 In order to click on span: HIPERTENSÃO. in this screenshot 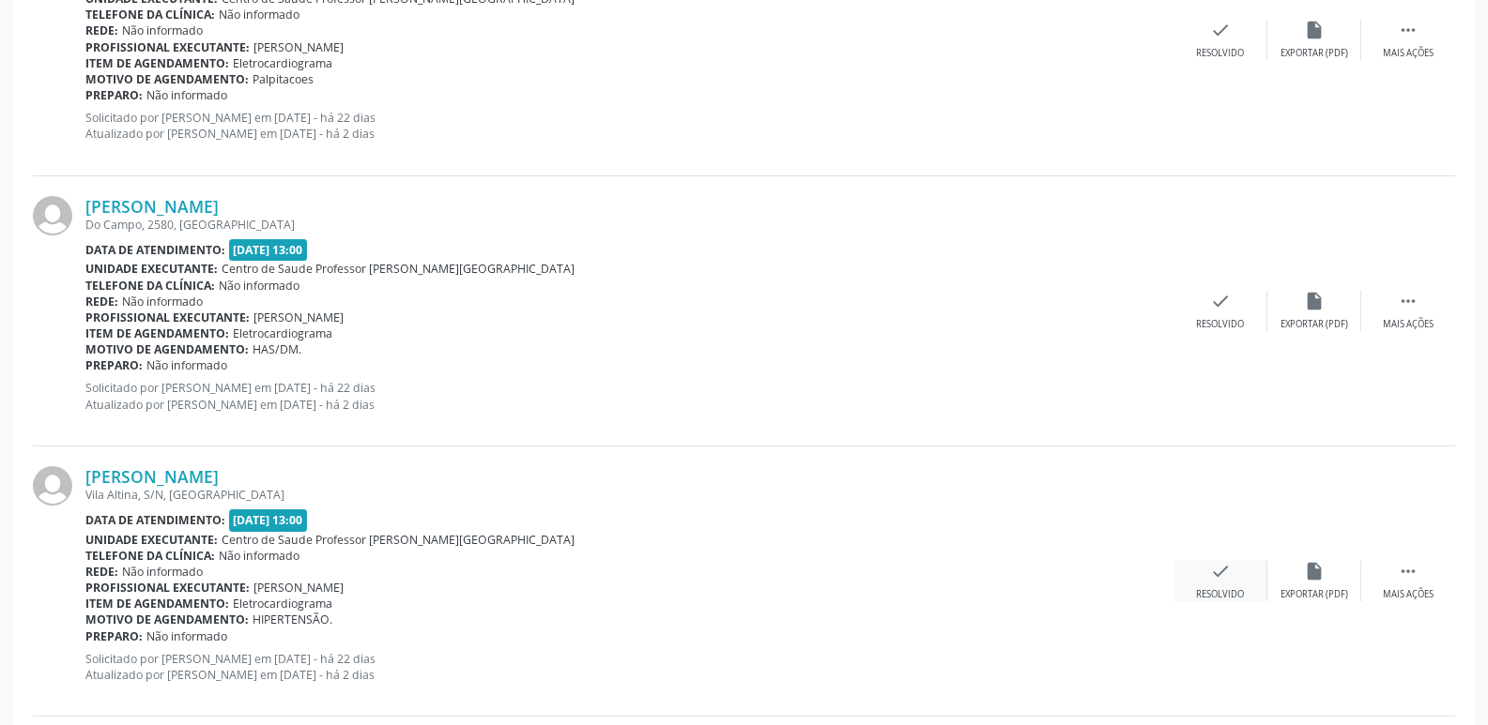, I will do `click(292, 619)`.